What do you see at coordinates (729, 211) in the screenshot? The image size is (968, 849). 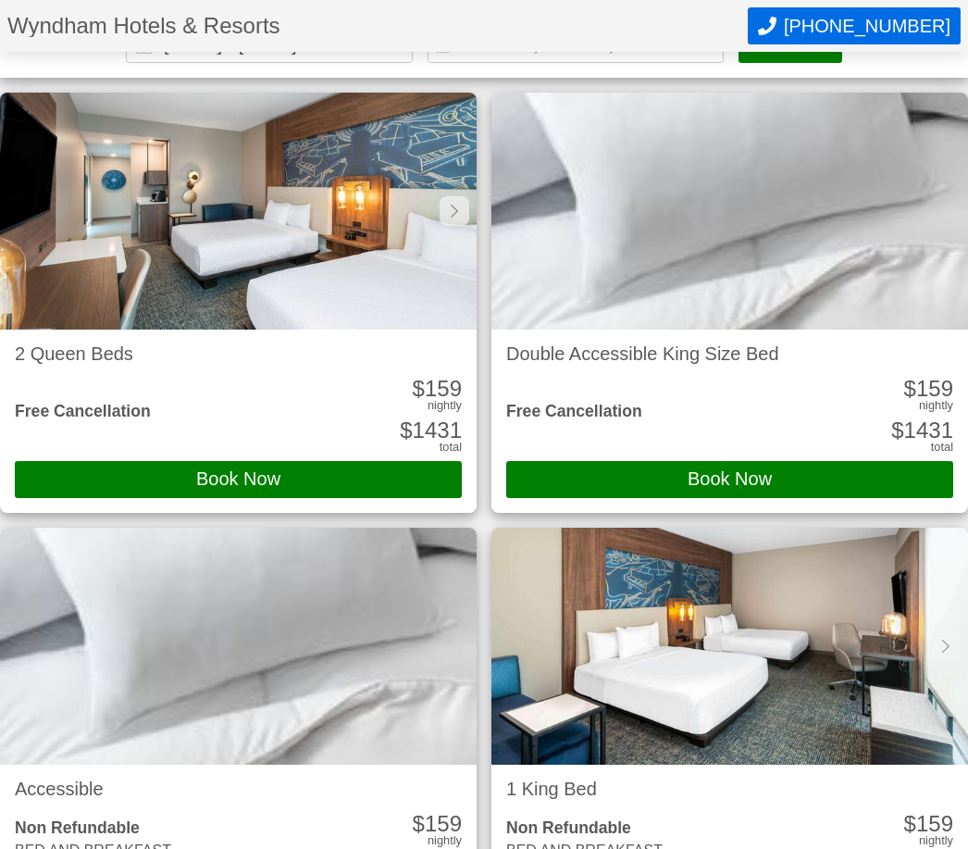 I see `img: pillows-fallback.jpeg` at bounding box center [729, 211].